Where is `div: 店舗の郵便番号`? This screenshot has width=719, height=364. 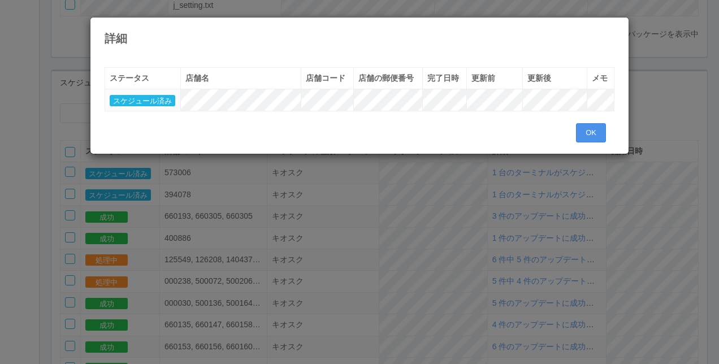 div: 店舗の郵便番号 is located at coordinates (389, 78).